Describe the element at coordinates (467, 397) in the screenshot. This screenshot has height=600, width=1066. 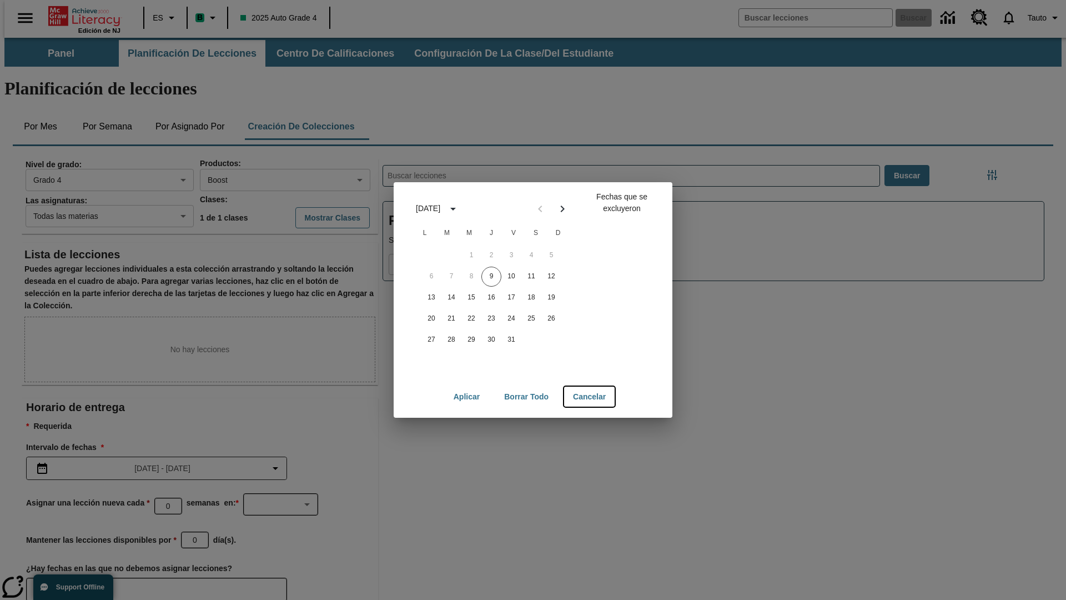
I see `button: Aplicar` at that location.